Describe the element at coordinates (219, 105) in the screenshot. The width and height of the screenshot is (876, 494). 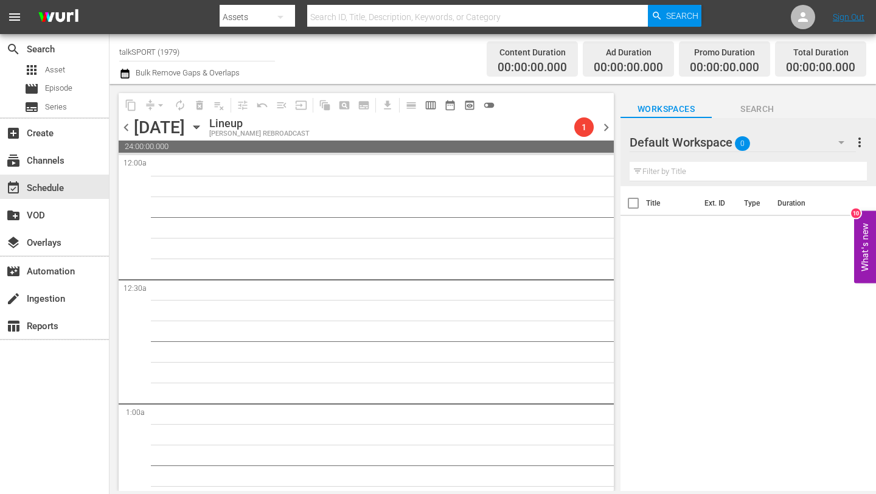
I see `span: Clear Lineup` at that location.